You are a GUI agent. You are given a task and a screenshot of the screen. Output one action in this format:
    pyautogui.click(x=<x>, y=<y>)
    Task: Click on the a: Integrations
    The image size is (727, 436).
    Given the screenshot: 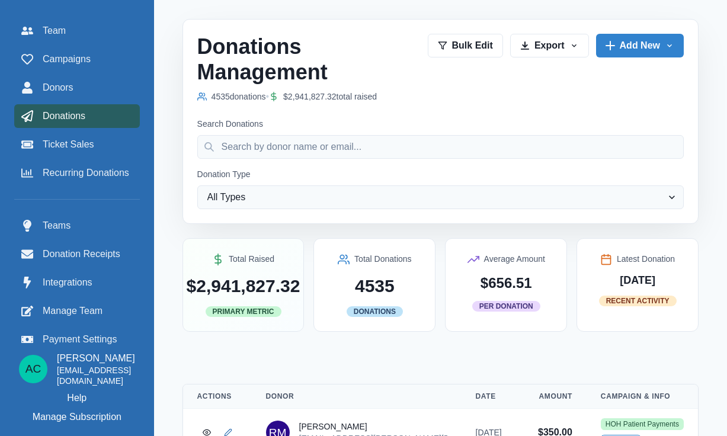 What is the action you would take?
    pyautogui.click(x=77, y=283)
    